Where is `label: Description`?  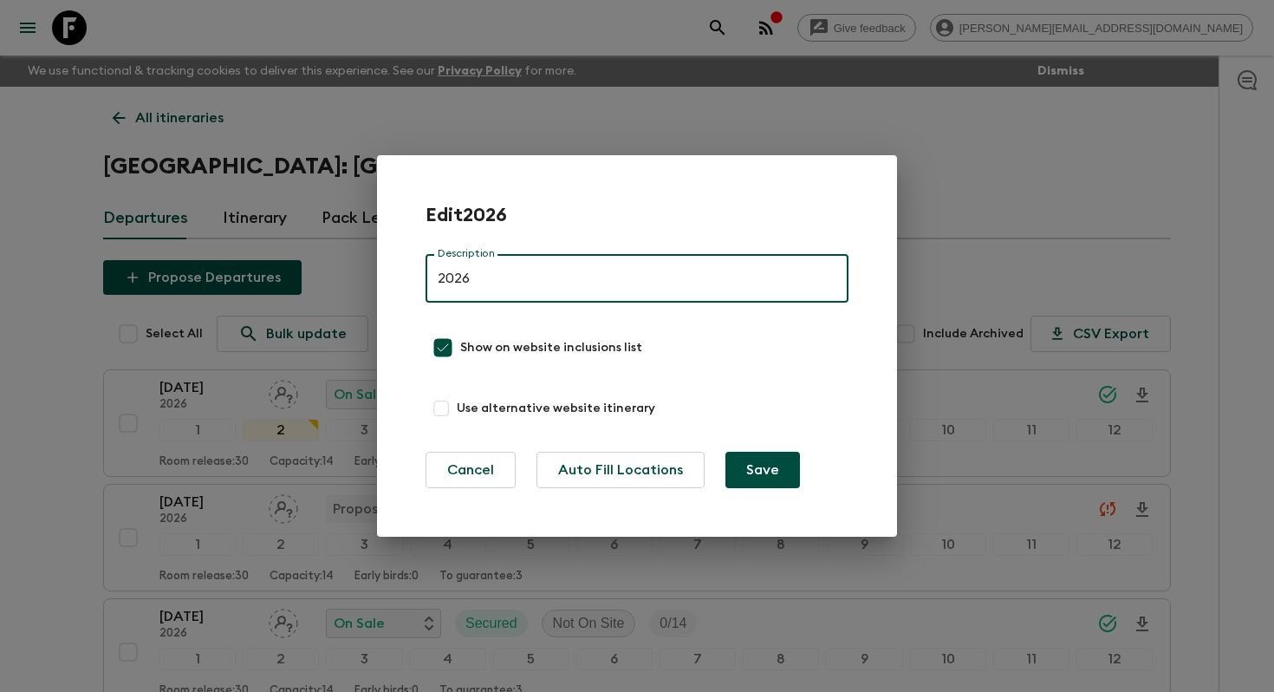 label: Description is located at coordinates (466, 253).